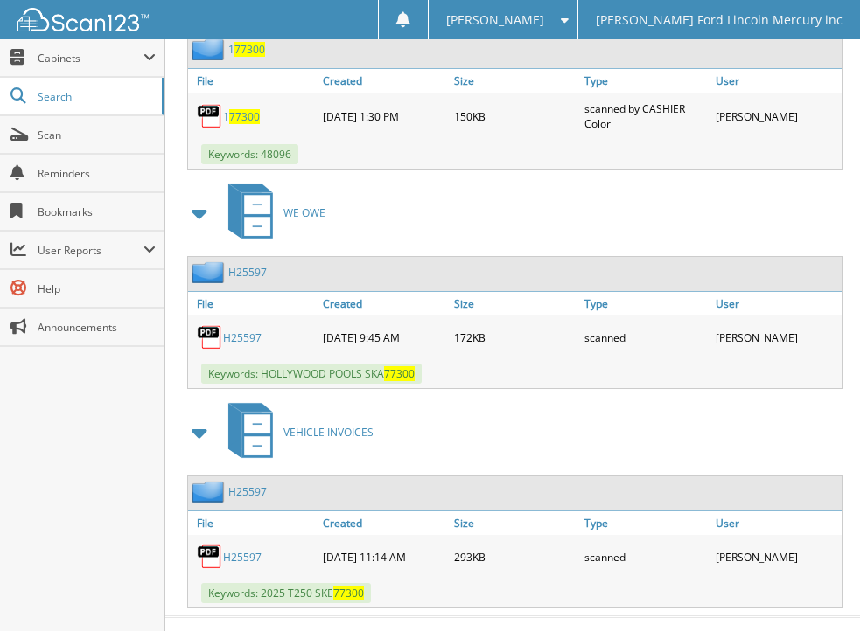 This screenshot has height=631, width=860. Describe the element at coordinates (816, 589) in the screenshot. I see `div: Chat Widget` at that location.